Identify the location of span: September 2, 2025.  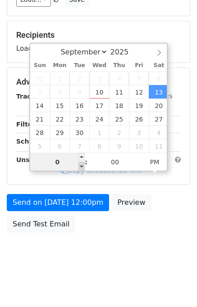
(79, 78).